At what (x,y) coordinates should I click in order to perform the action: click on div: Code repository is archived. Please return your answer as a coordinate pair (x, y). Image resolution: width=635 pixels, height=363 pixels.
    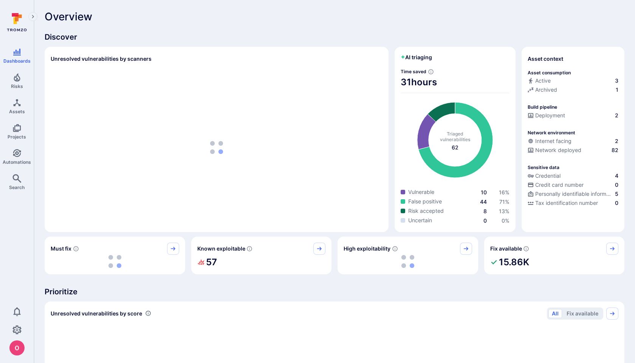
    Looking at the image, I should click on (573, 91).